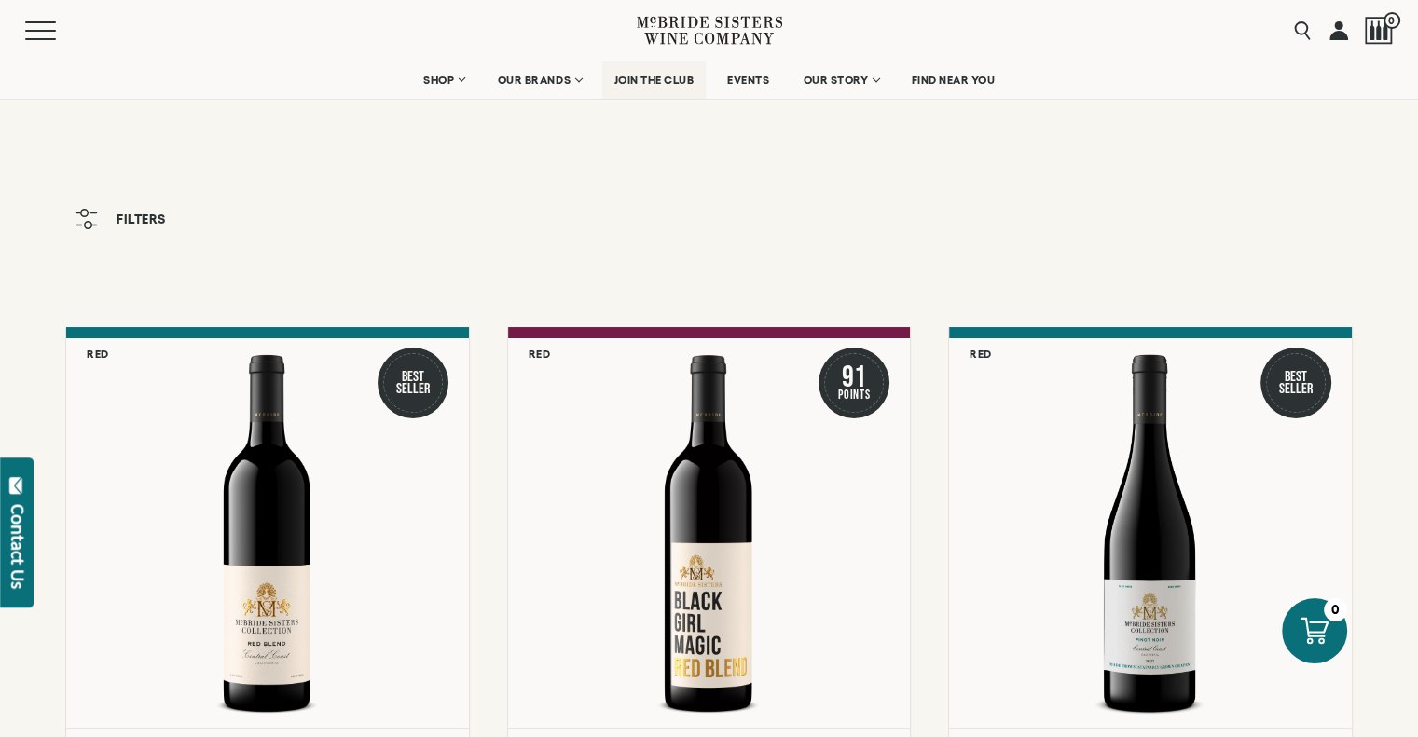  I want to click on button: Filters, so click(120, 219).